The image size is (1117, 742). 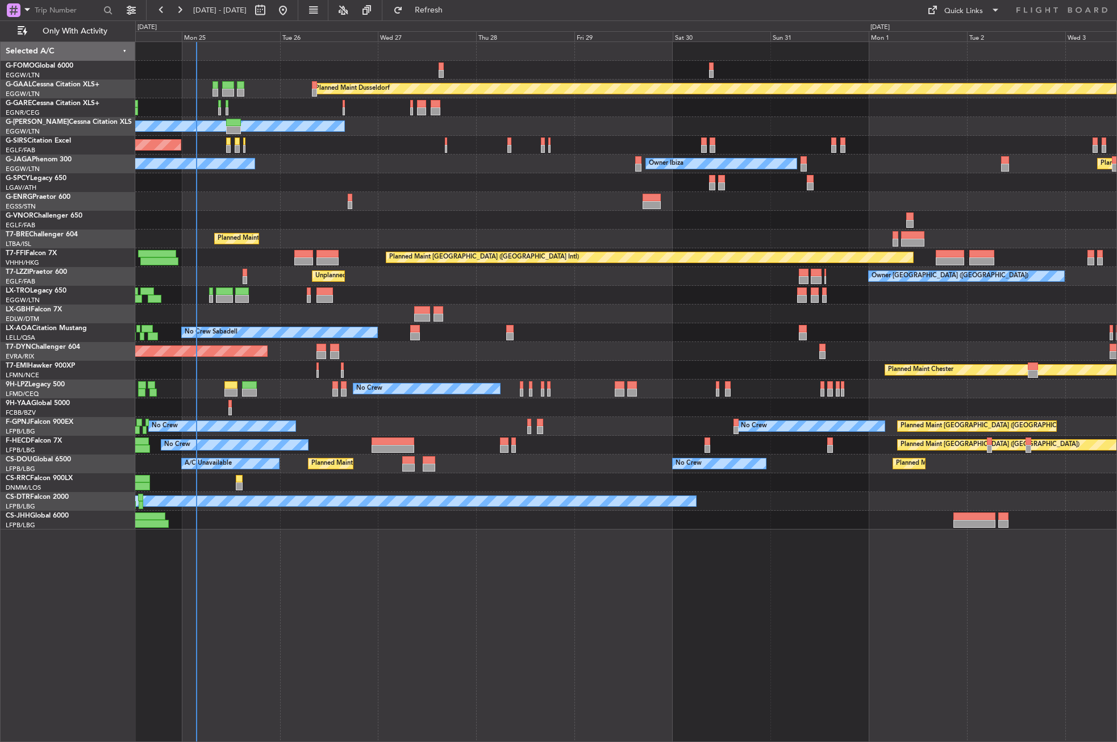 What do you see at coordinates (329, 36) in the screenshot?
I see `div: Tue 26` at bounding box center [329, 36].